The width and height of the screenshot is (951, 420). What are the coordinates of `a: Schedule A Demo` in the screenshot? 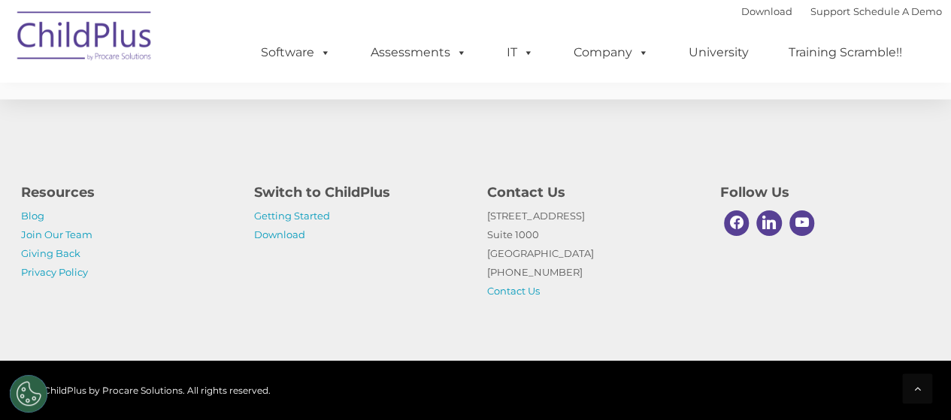 It's located at (898, 11).